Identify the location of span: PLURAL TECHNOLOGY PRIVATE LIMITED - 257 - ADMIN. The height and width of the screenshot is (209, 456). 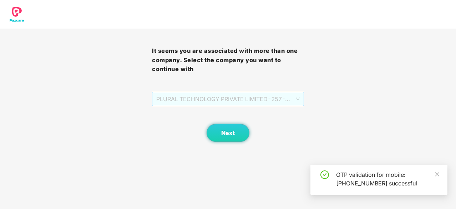
(228, 99).